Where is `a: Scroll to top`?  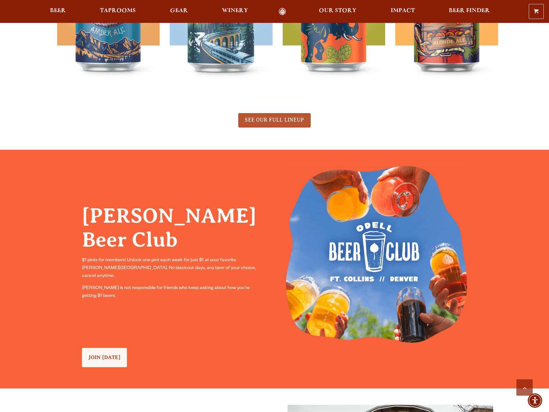
a: Scroll to top is located at coordinates (525, 387).